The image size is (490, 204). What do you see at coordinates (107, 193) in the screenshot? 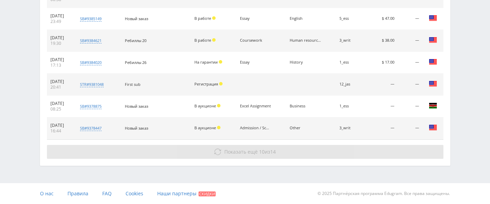
I see `span: FAQ` at bounding box center [107, 193].